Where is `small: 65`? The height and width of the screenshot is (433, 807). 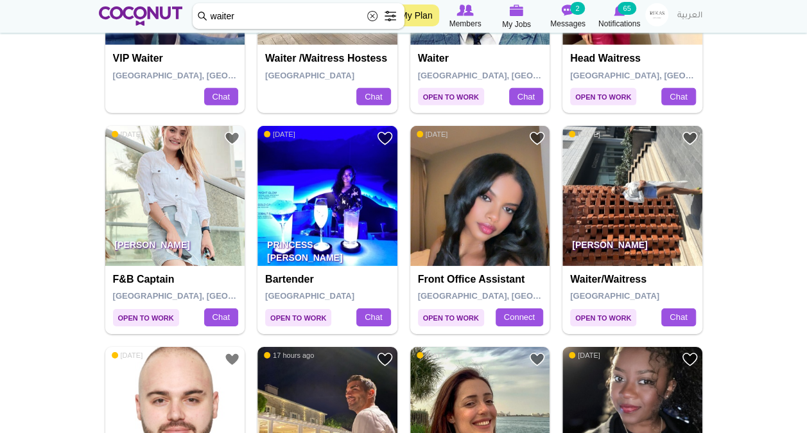
small: 65 is located at coordinates (627, 8).